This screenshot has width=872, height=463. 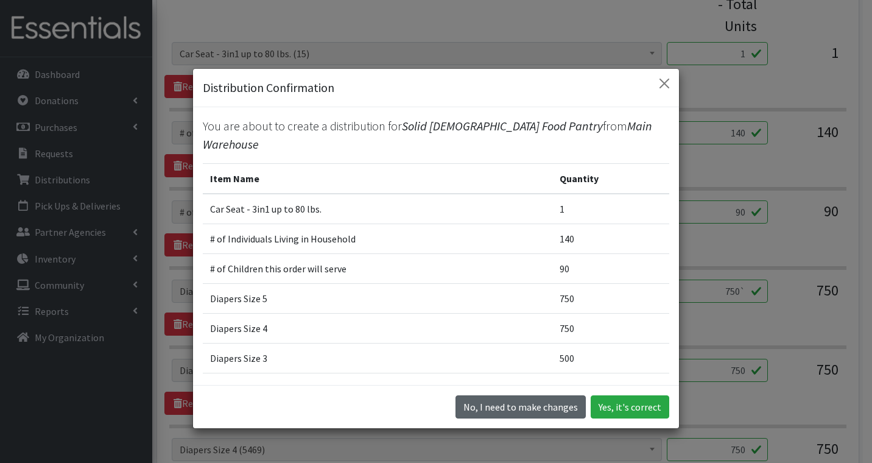 I want to click on td: Diapers Size 2, so click(x=377, y=388).